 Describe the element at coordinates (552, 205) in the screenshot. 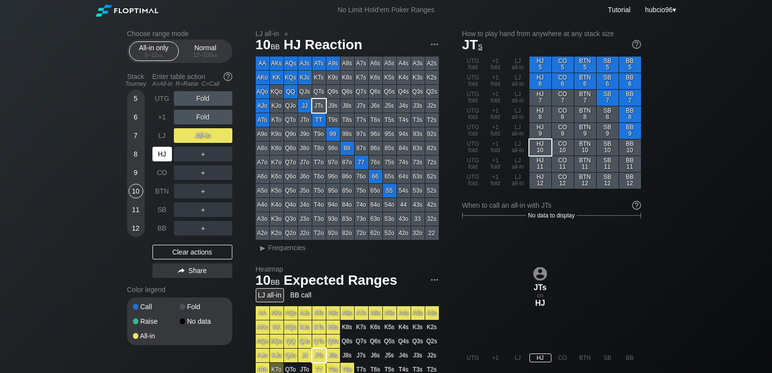

I see `div: When to call an all-in with JTs` at that location.